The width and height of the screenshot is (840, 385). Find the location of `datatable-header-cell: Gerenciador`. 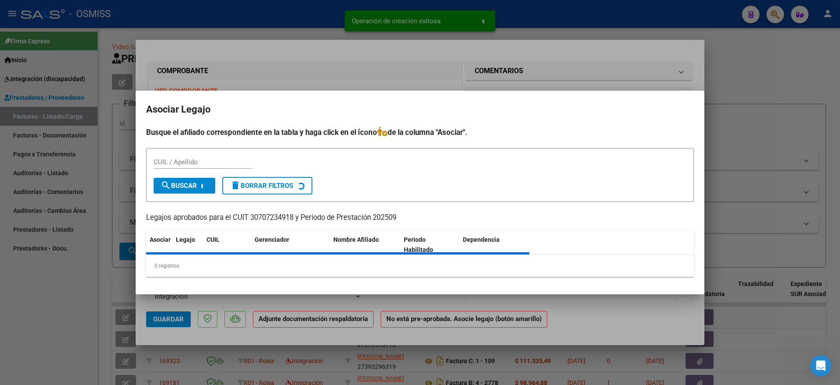

datatable-header-cell: Gerenciador is located at coordinates (291, 245).